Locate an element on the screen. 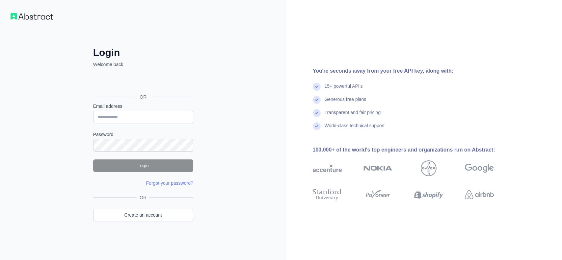  img: bayer is located at coordinates (429, 169).